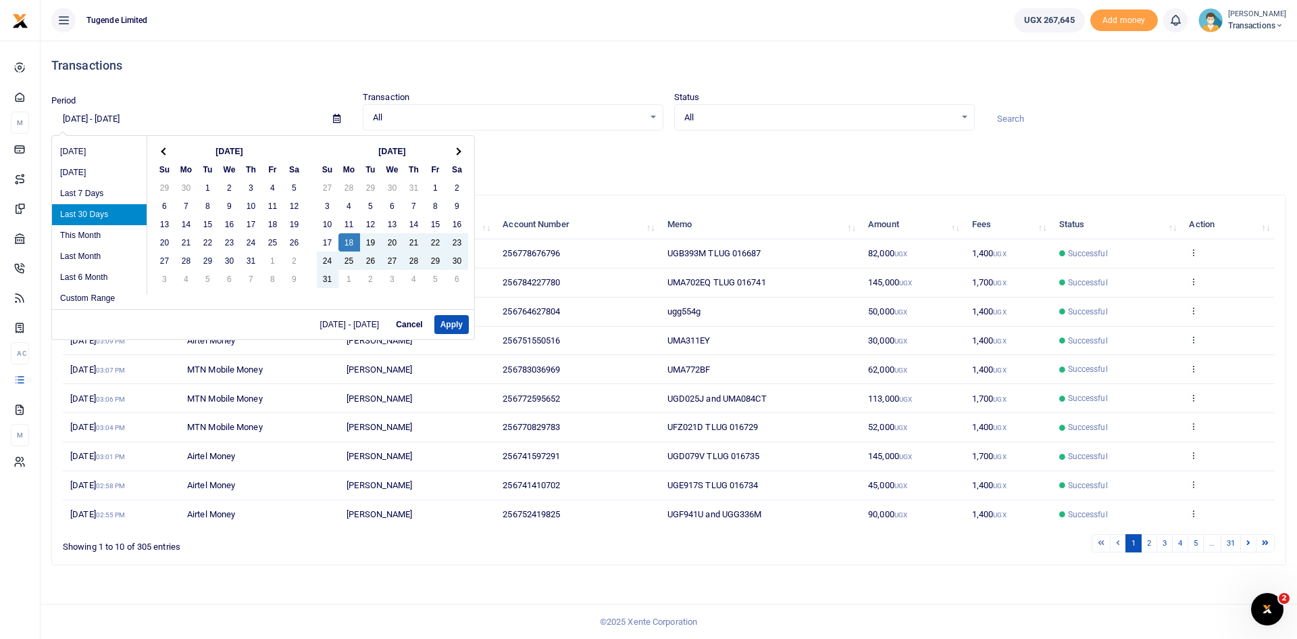  Describe the element at coordinates (1008, 224) in the screenshot. I see `th: Fees: activate to sort column ascending` at that location.